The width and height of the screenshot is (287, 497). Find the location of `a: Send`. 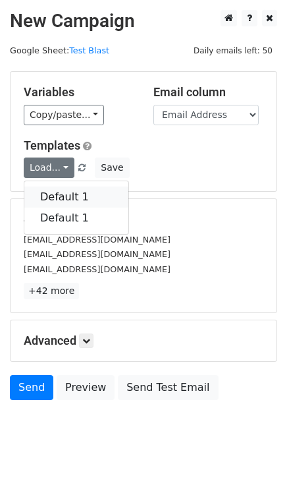

a: Send is located at coordinates (32, 388).